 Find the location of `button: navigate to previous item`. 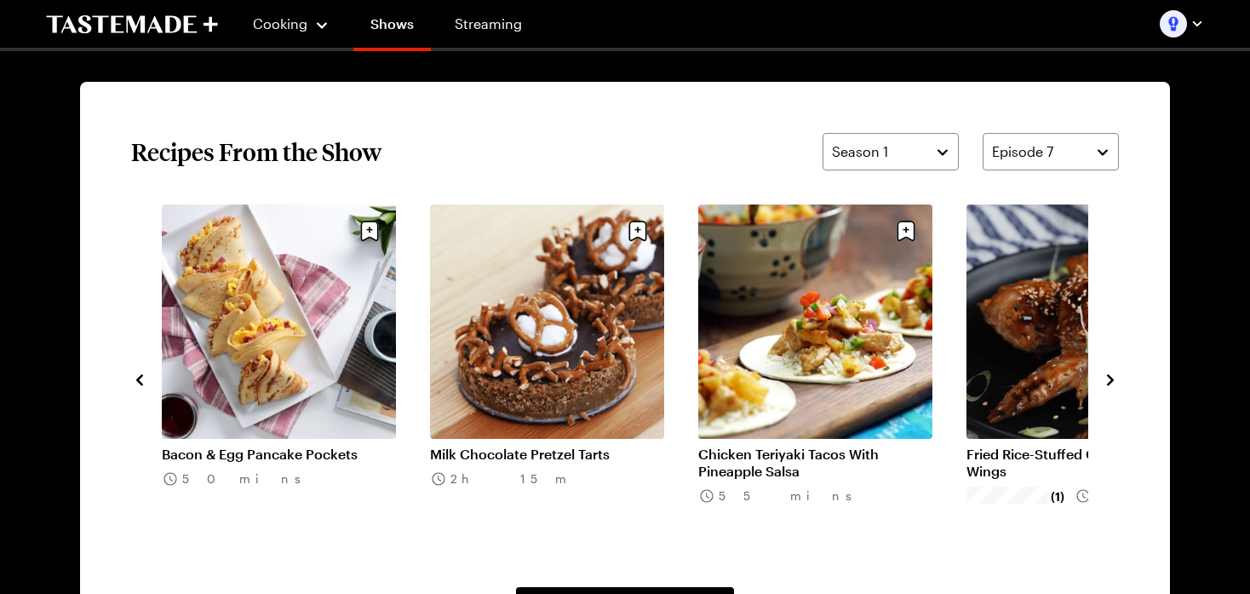

button: navigate to previous item is located at coordinates (140, 378).